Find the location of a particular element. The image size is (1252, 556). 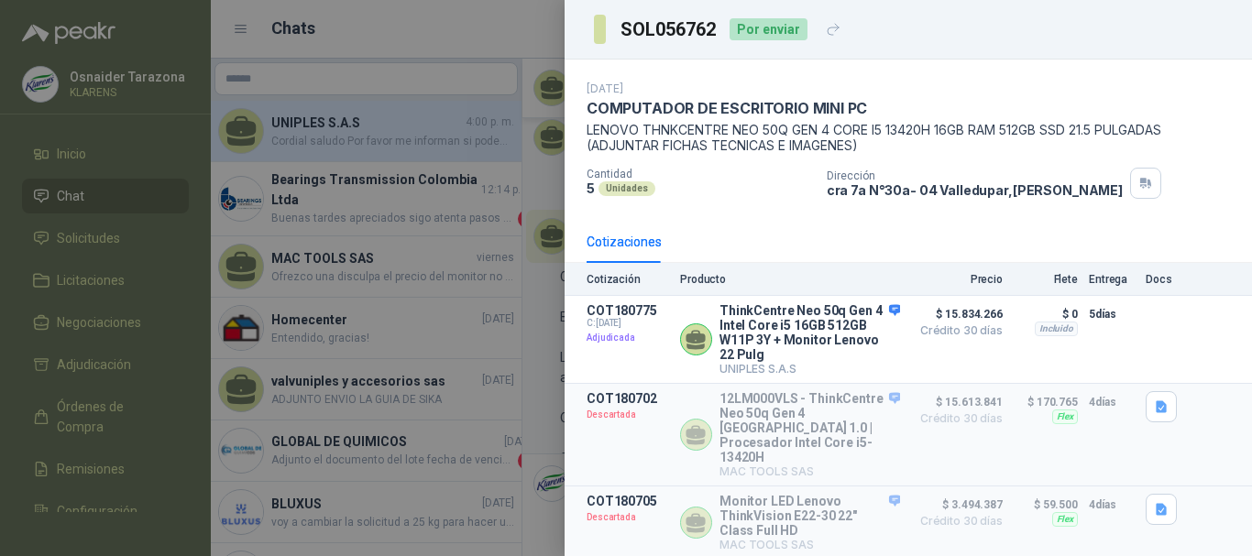

h3: SOL056762 is located at coordinates (669, 29).